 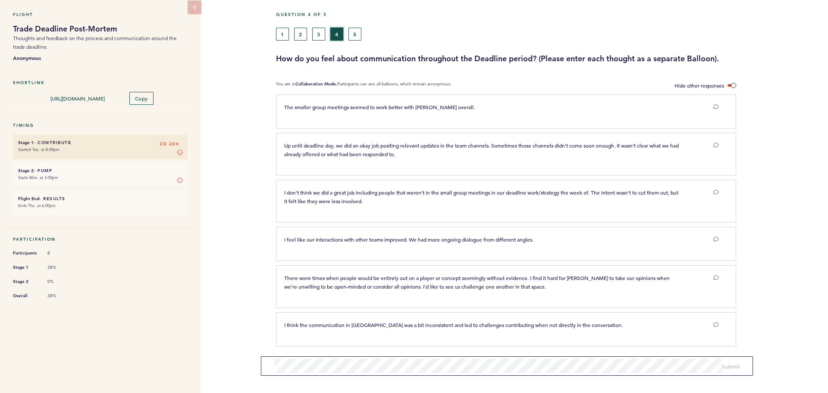 I want to click on b: Collaboration Mode., so click(x=316, y=84).